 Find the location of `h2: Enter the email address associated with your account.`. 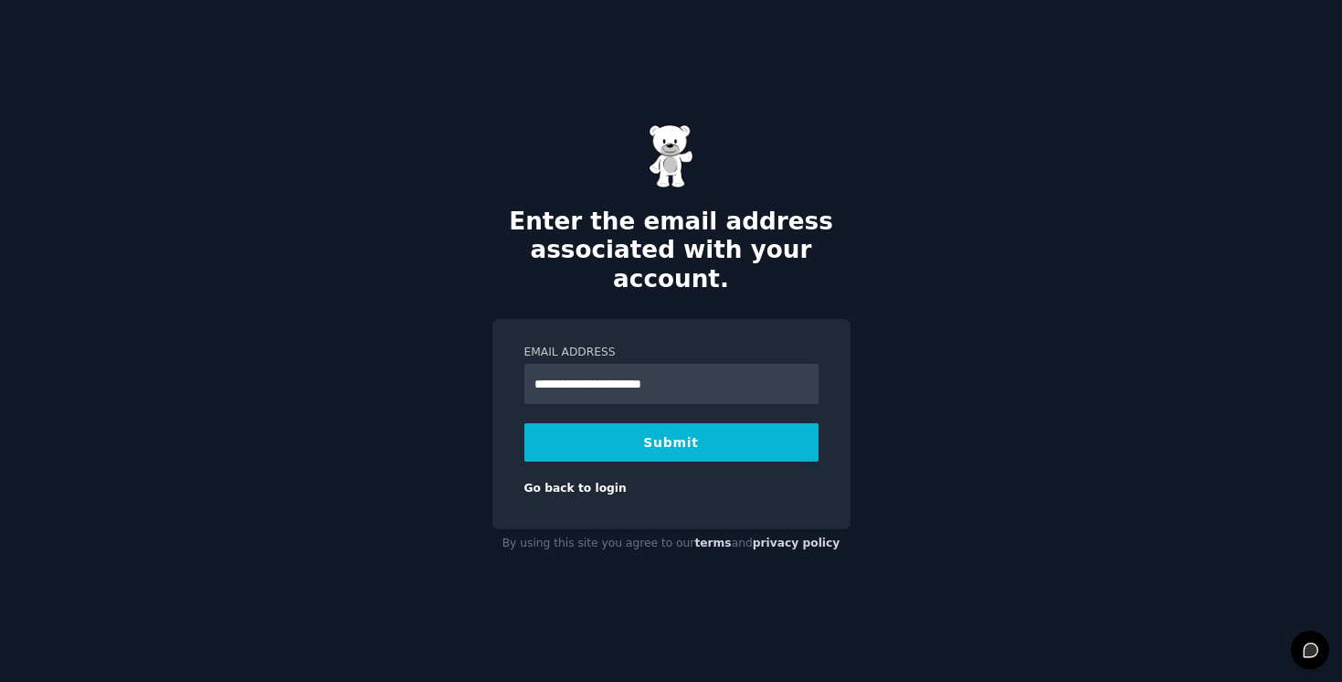

h2: Enter the email address associated with your account. is located at coordinates (672, 250).